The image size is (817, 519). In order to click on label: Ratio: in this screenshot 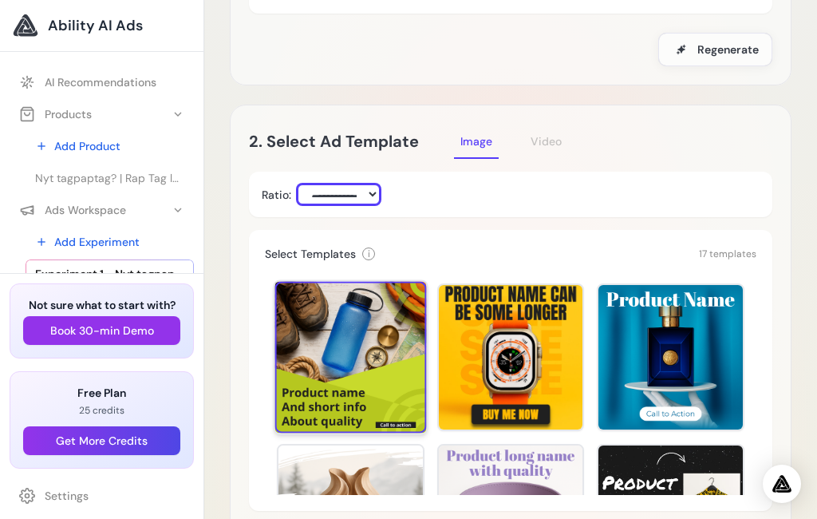, I will do `click(276, 195)`.